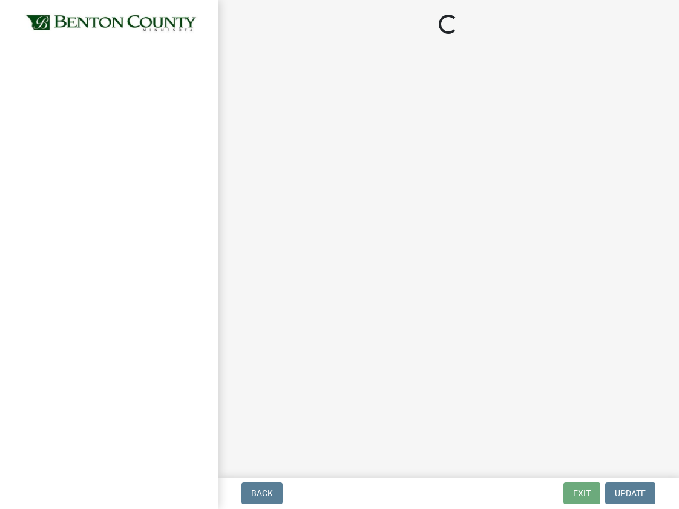 The width and height of the screenshot is (679, 509). Describe the element at coordinates (262, 493) in the screenshot. I see `button: Back` at that location.